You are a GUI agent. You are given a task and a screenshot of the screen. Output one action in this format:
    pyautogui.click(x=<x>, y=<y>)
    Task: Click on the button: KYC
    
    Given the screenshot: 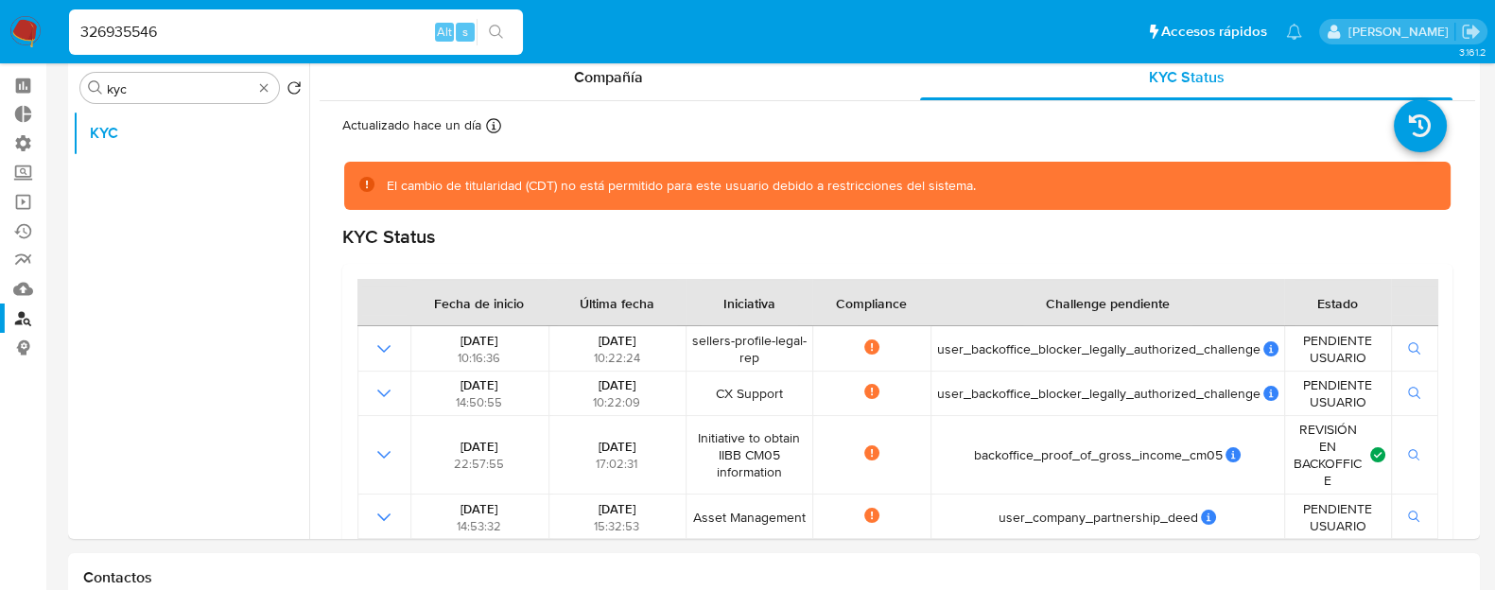 What is the action you would take?
    pyautogui.click(x=191, y=133)
    